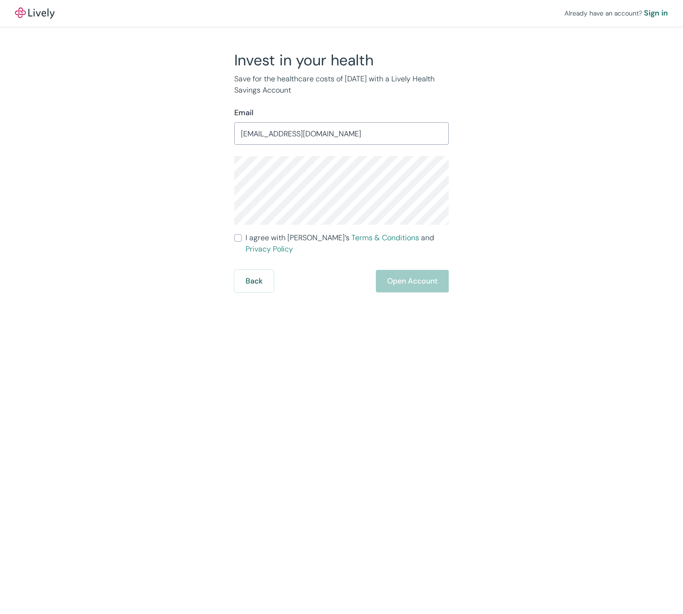 The width and height of the screenshot is (683, 614). What do you see at coordinates (35, 13) in the screenshot?
I see `img: Lively` at bounding box center [35, 13].